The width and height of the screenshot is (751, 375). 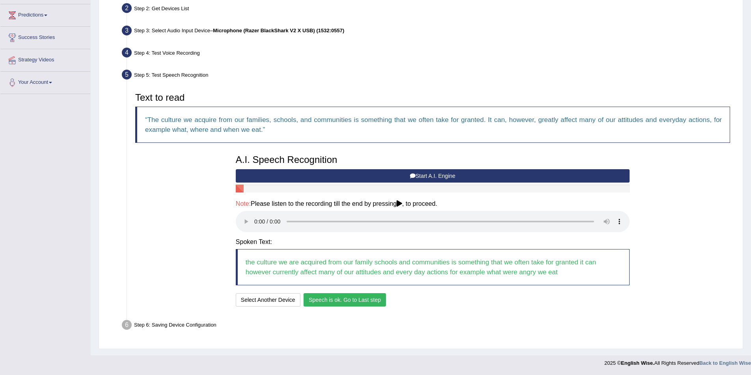 I want to click on h3: Text to read, so click(x=432, y=98).